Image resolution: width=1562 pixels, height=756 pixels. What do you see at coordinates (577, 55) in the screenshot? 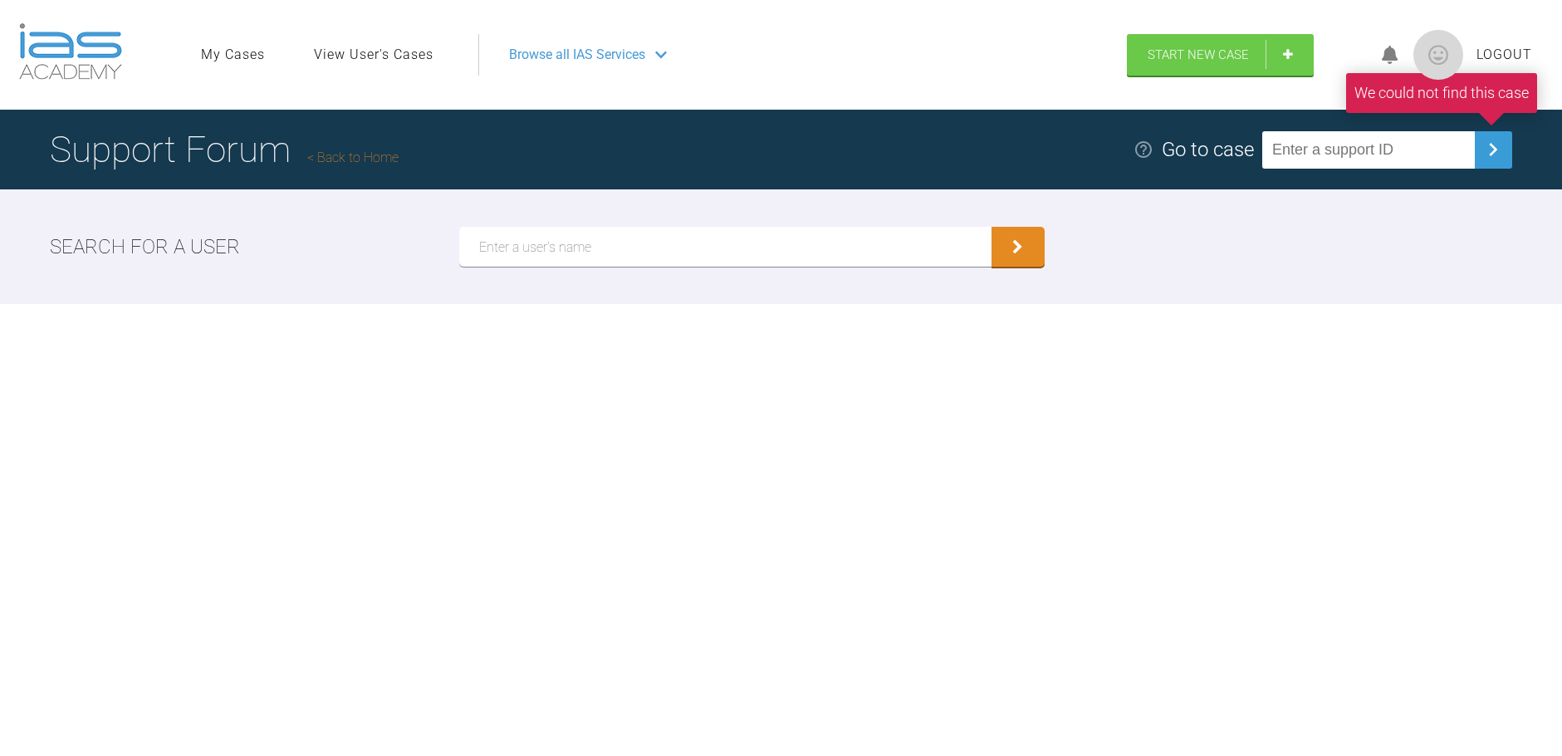
I see `span: Browse all IAS Services` at bounding box center [577, 55].